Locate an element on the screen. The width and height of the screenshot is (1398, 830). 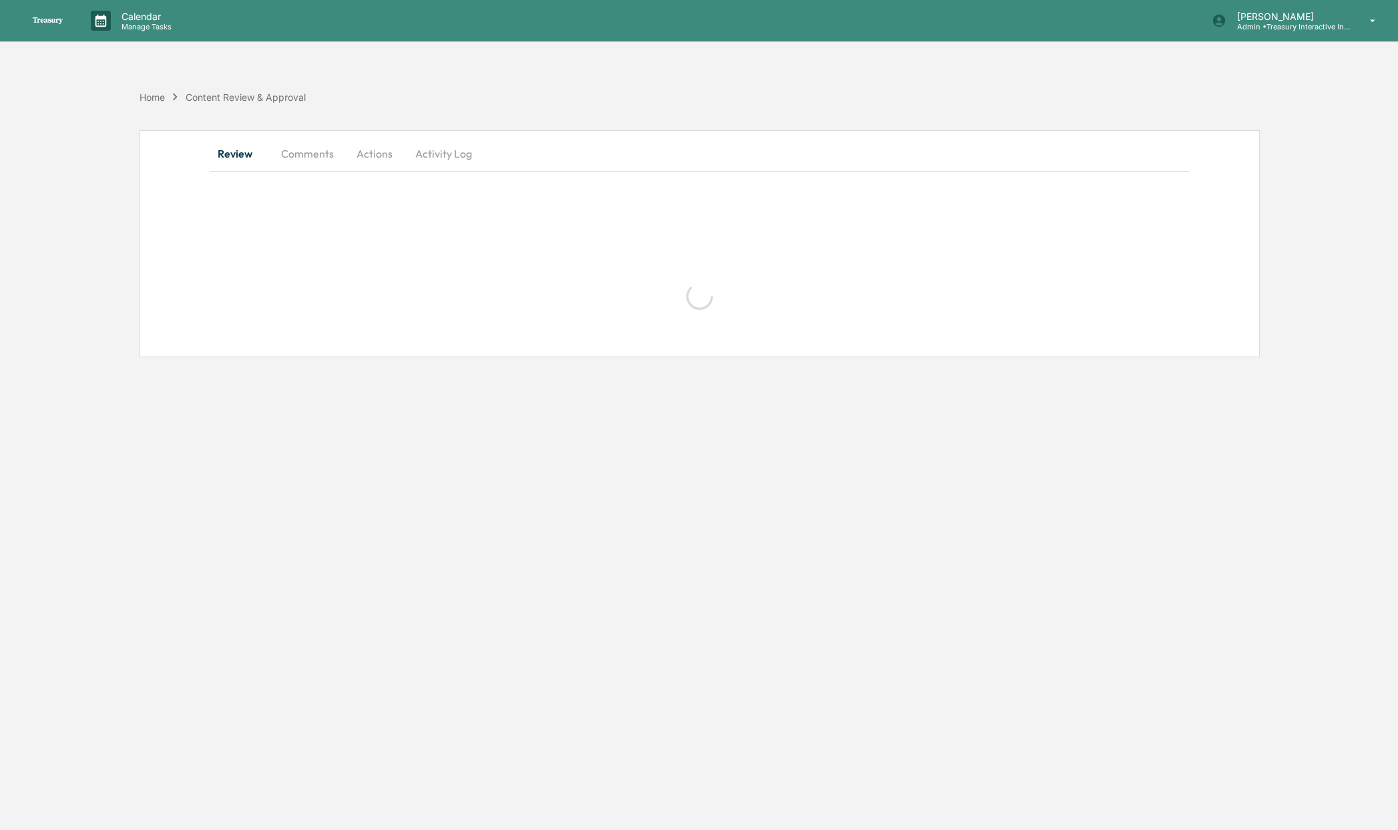
div: secondary tabs example is located at coordinates (700, 154).